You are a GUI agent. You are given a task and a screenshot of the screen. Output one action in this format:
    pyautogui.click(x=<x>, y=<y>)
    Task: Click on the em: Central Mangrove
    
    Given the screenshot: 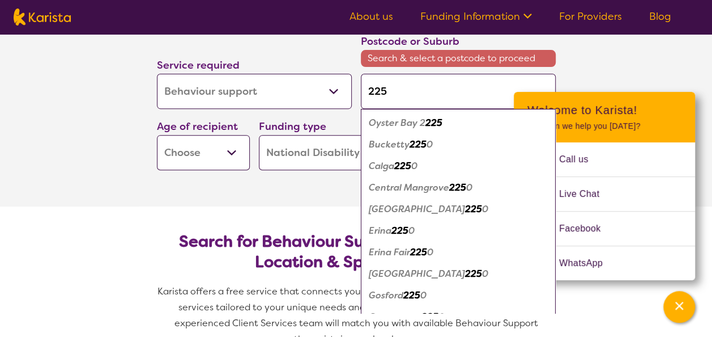 What is the action you would take?
    pyautogui.click(x=409, y=187)
    